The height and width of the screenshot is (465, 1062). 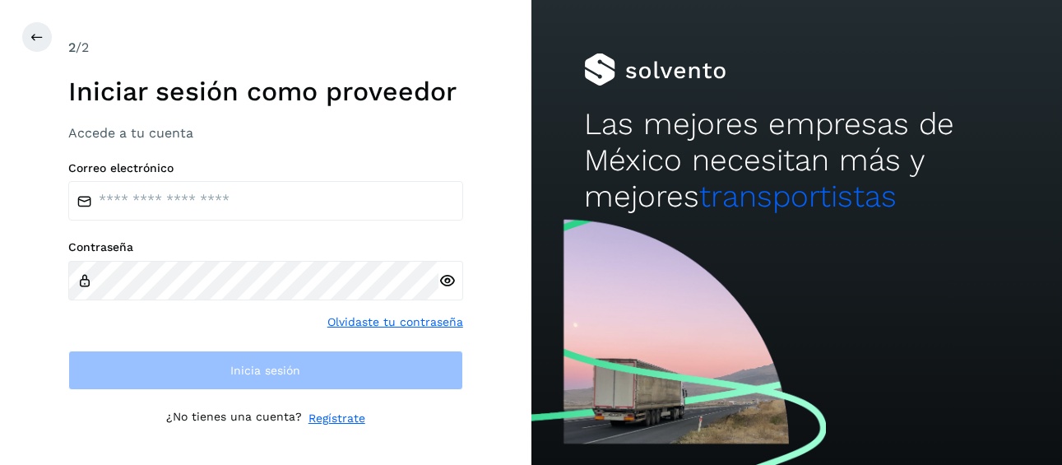 I want to click on button: Inicia sesión, so click(x=266, y=370).